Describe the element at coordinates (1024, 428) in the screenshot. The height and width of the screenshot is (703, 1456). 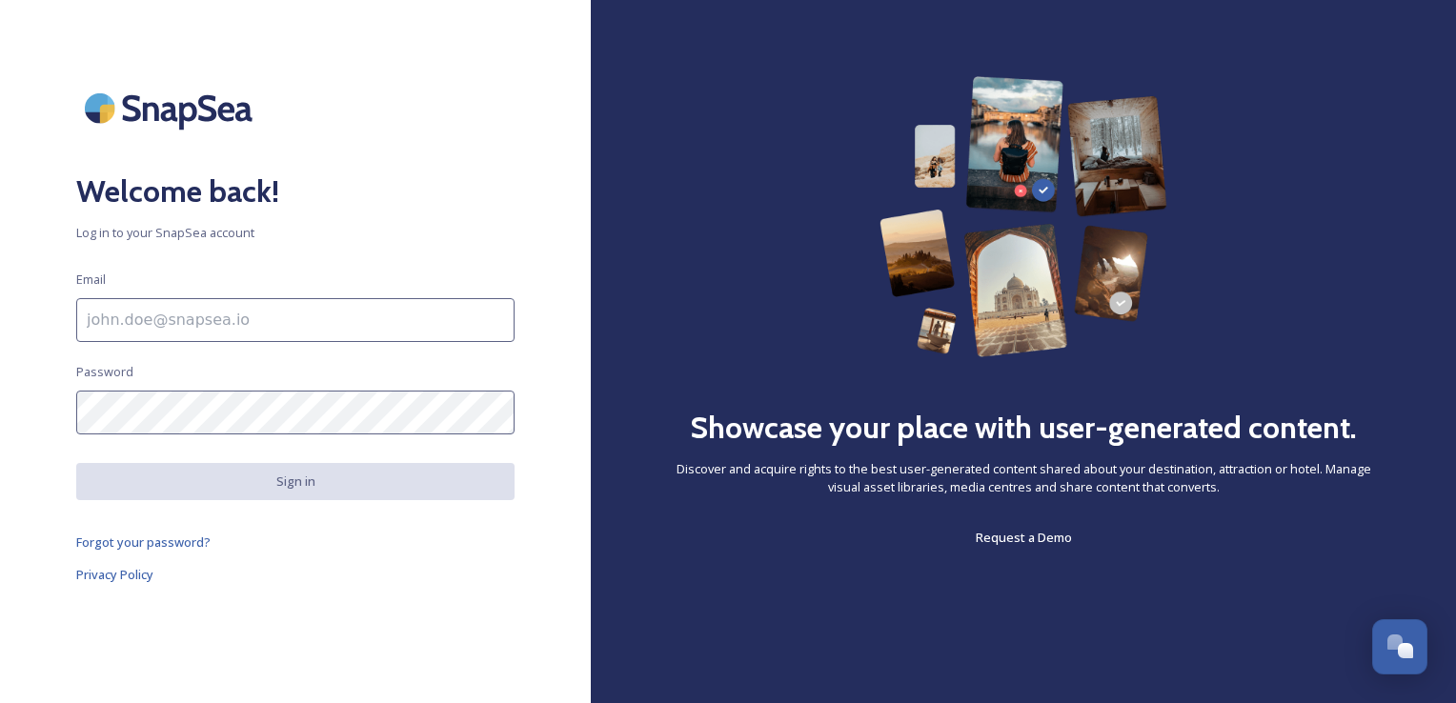
I see `h2: Showcase your place with user-generated content.` at that location.